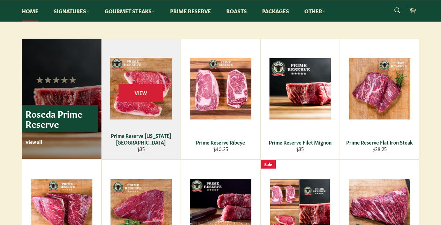  I want to click on div: $40.25, so click(220, 149).